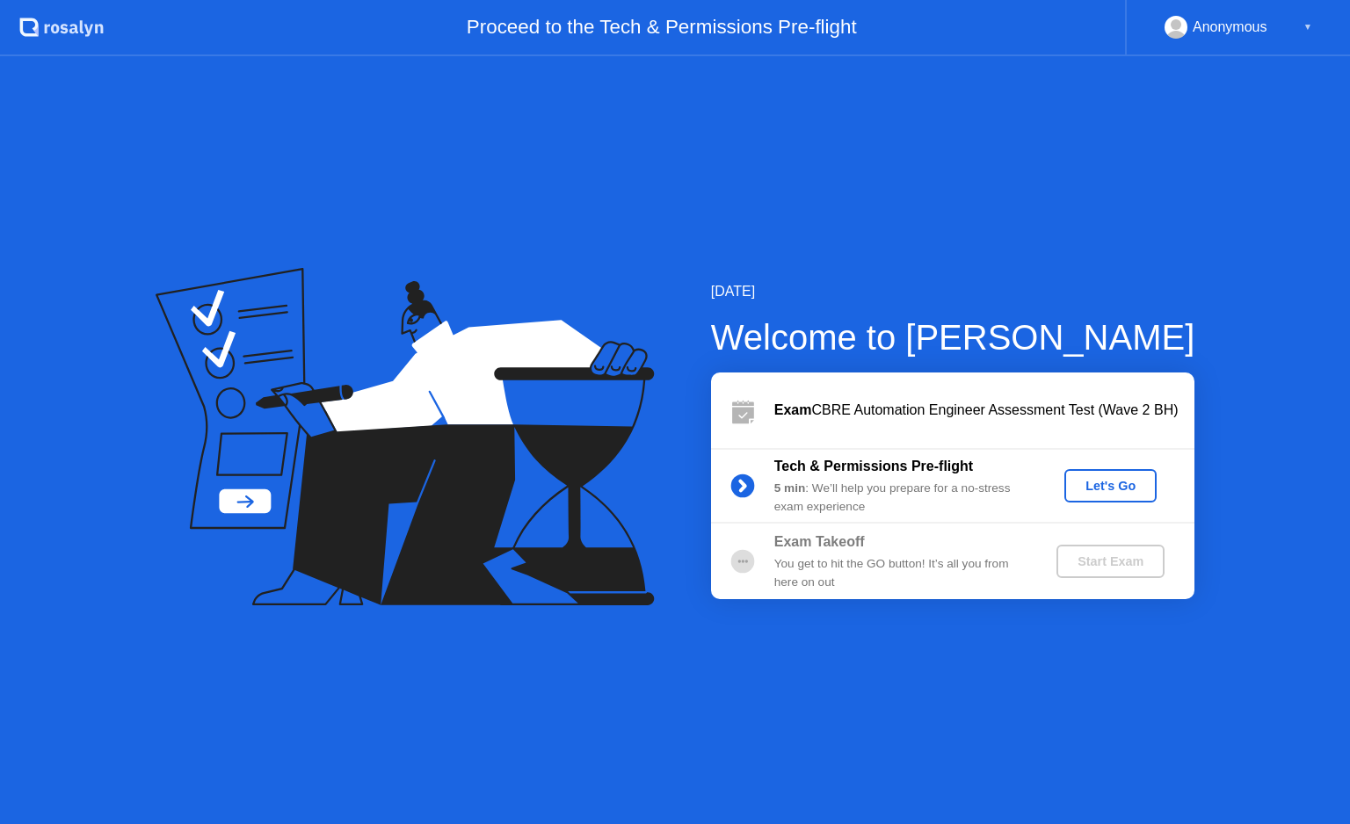  I want to click on div: Anonymous, so click(1230, 27).